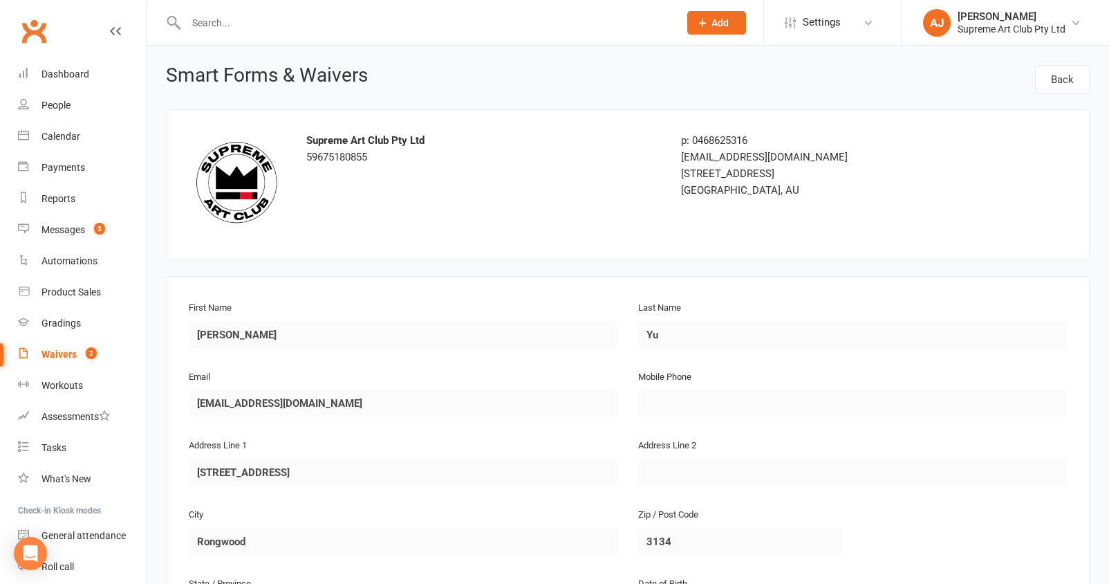  What do you see at coordinates (82, 292) in the screenshot?
I see `a: Product Sales` at bounding box center [82, 292].